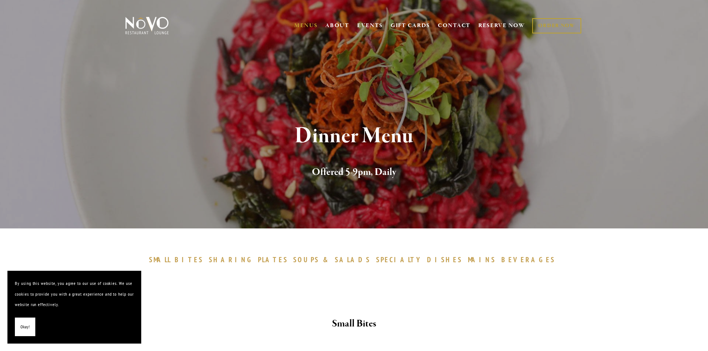 The image size is (708, 351). What do you see at coordinates (147, 26) in the screenshot?
I see `img: Novo Restaurant &amp; Lounge` at bounding box center [147, 26].